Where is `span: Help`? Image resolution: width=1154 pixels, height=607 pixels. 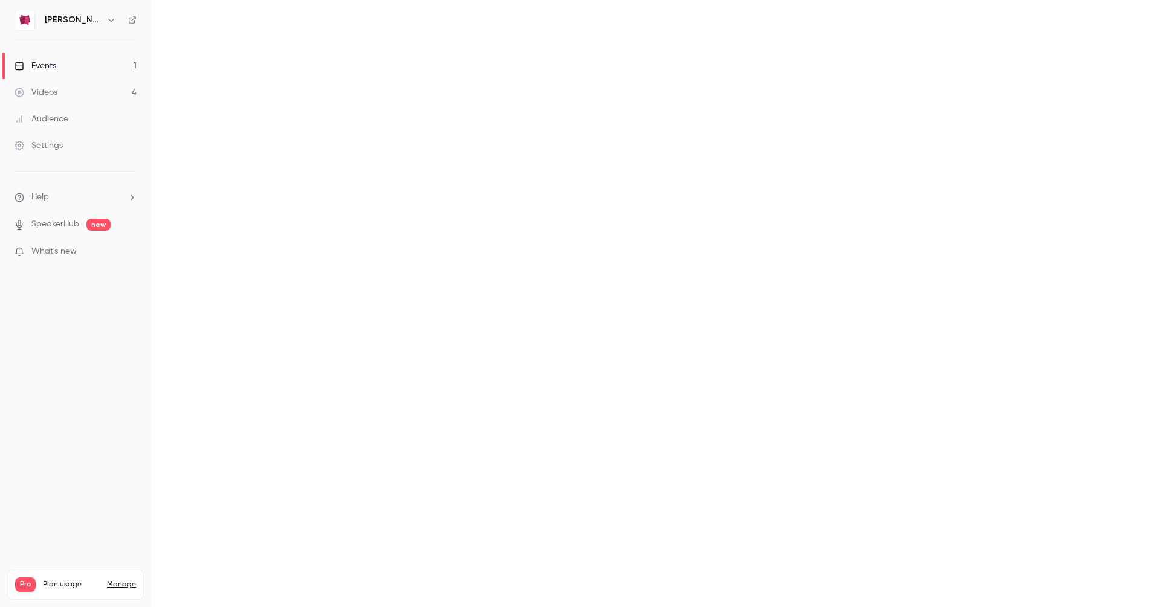
span: Help is located at coordinates (40, 197).